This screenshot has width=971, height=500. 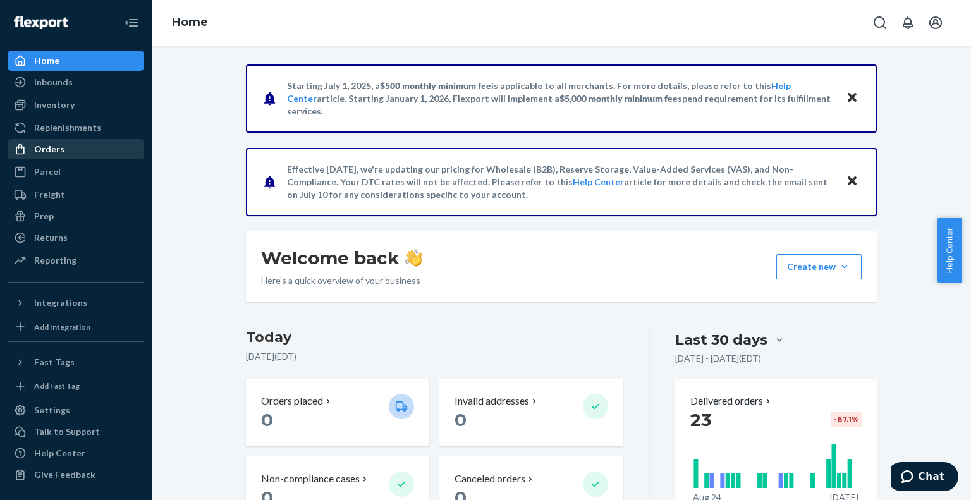 I want to click on button: Integrations, so click(x=76, y=303).